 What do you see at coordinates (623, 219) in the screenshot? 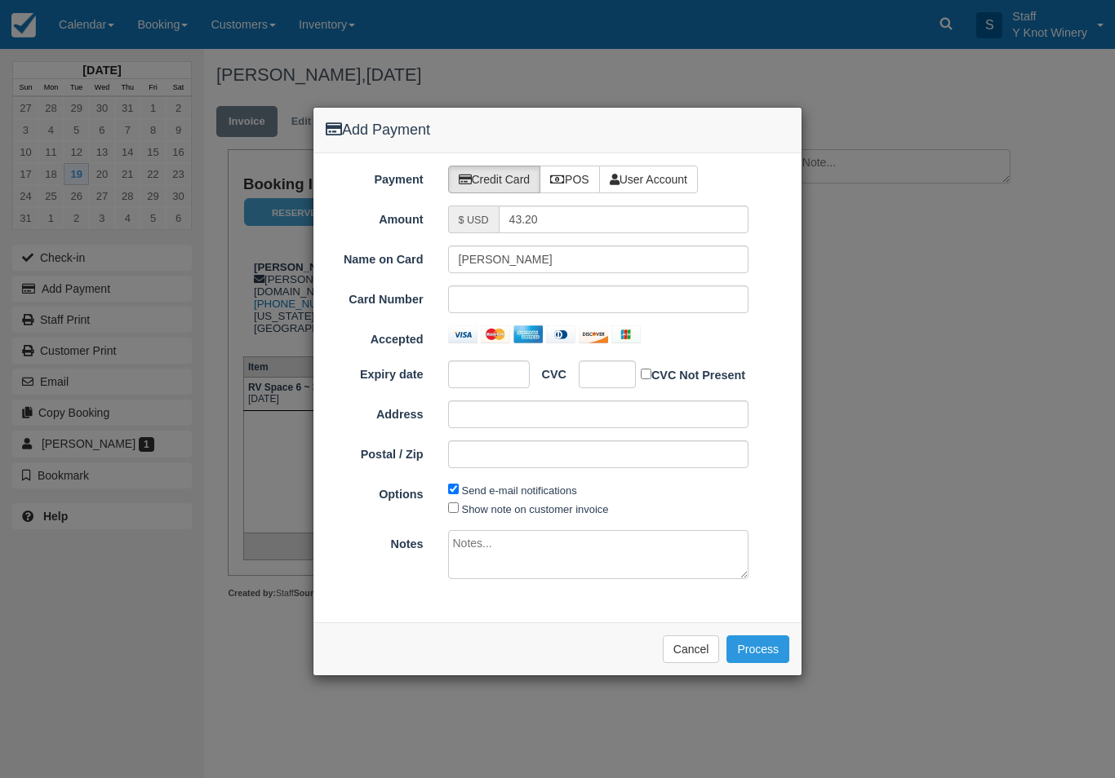
I see `input: Valid amount required.` at bounding box center [623, 219].